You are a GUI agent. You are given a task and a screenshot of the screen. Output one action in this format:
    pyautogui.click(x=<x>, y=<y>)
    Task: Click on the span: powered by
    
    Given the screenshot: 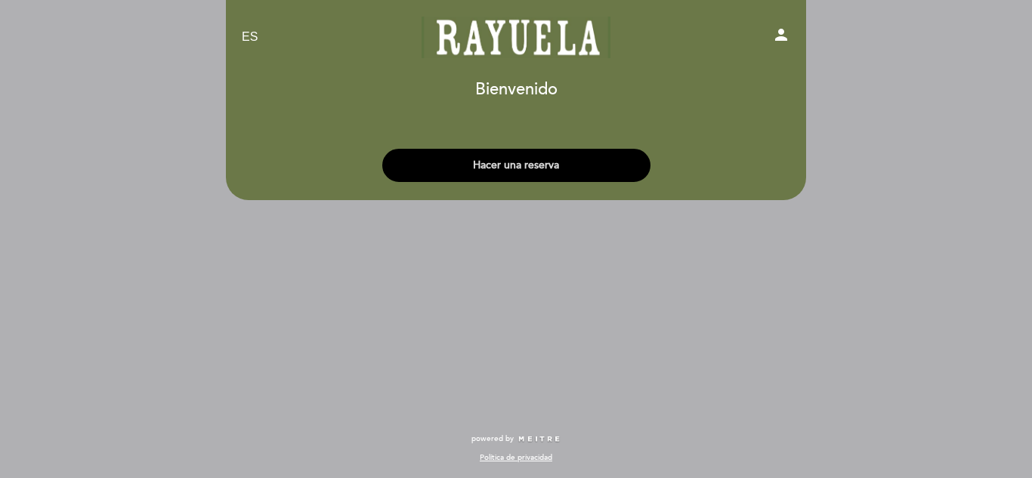 What is the action you would take?
    pyautogui.click(x=492, y=439)
    